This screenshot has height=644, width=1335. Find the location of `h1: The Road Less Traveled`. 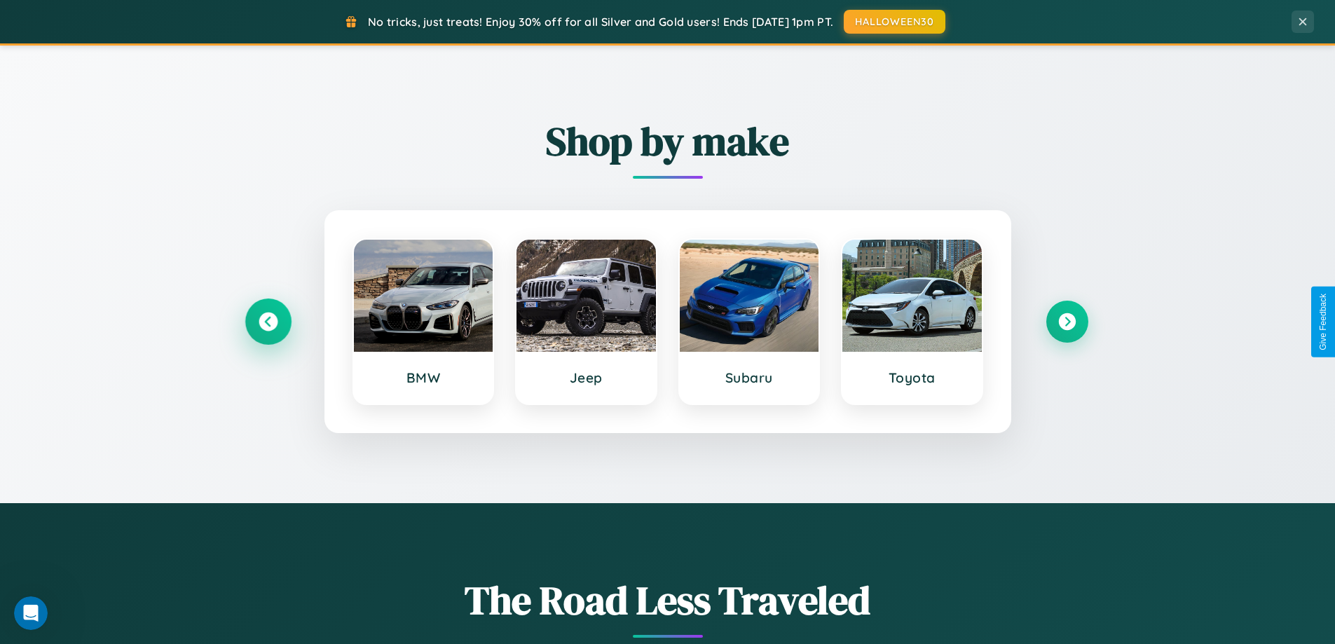

h1: The Road Less Traveled is located at coordinates (668, 600).